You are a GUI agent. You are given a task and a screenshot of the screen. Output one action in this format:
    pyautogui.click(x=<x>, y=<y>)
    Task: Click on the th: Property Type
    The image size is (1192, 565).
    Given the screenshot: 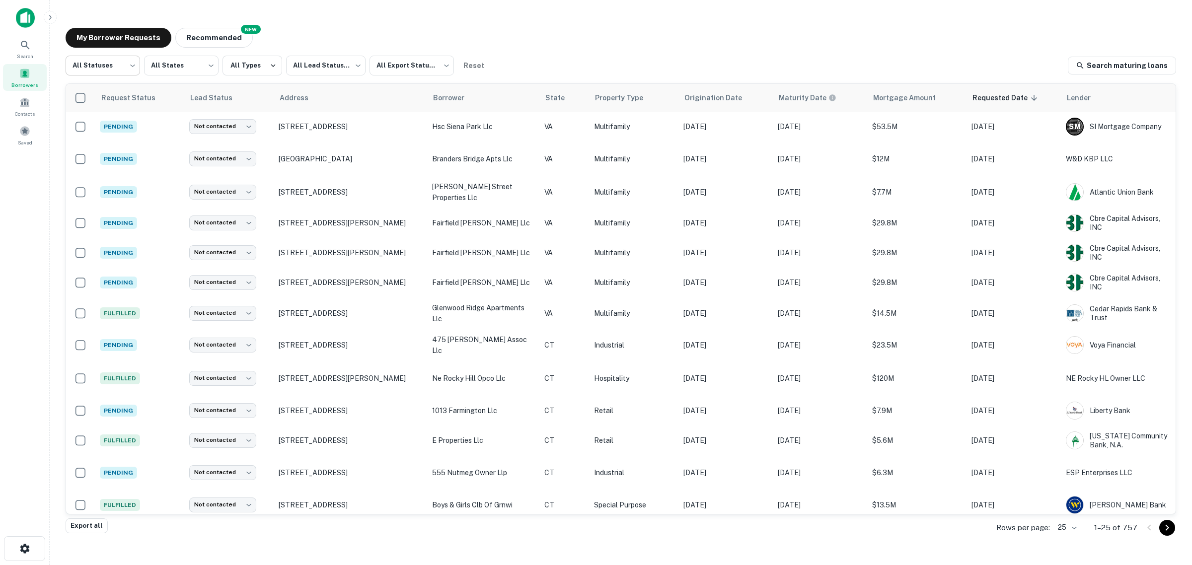 What is the action you would take?
    pyautogui.click(x=634, y=98)
    